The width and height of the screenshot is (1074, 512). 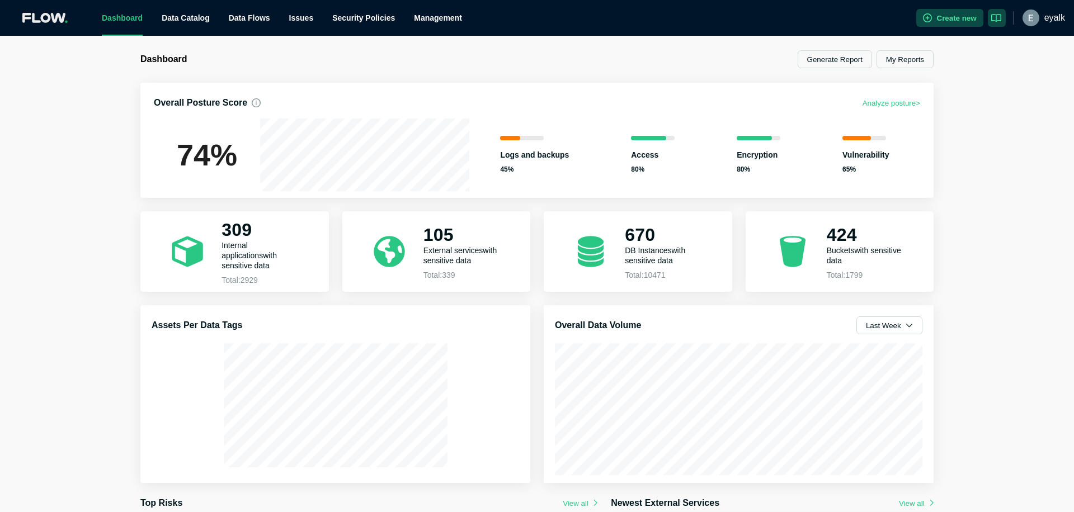 I want to click on p: External services with sensitive data, so click(x=464, y=256).